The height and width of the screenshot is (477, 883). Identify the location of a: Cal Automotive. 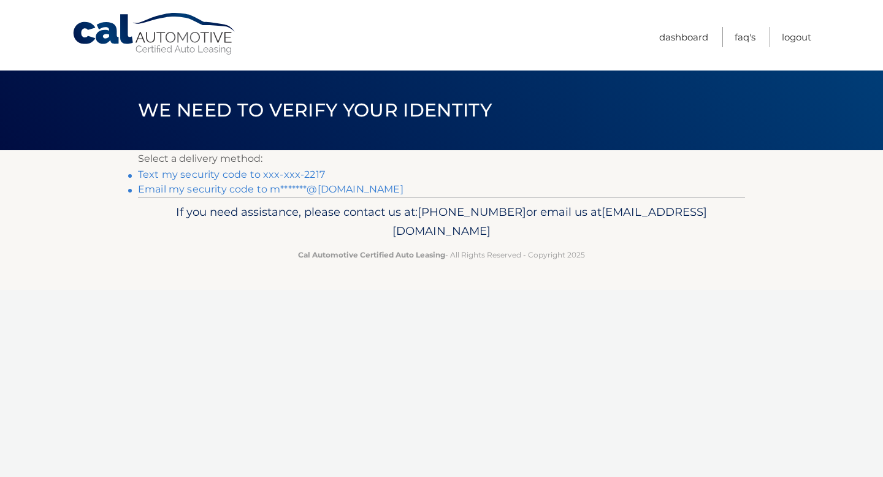
(155, 34).